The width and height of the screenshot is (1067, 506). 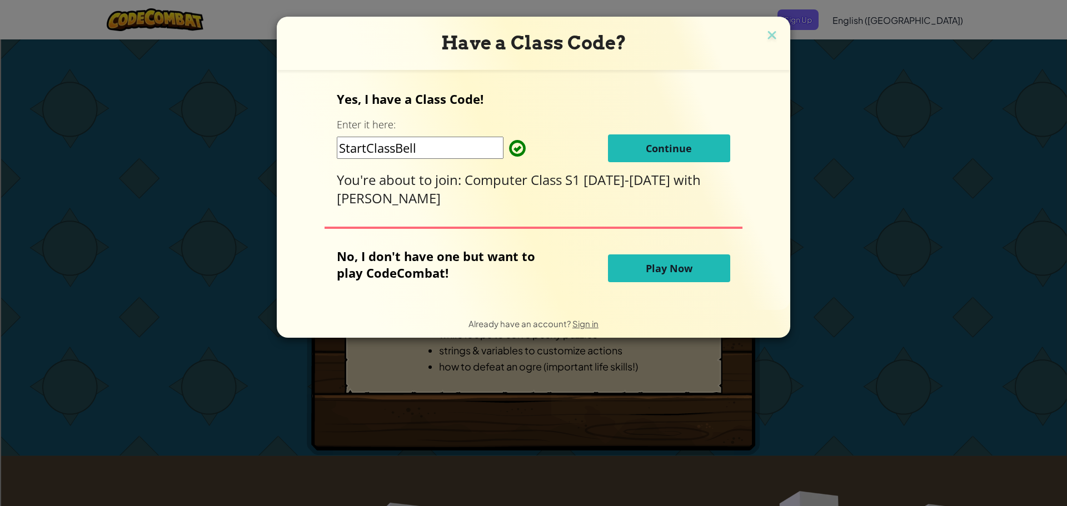 I want to click on p: Yes, I have a Class Code!, so click(x=533, y=99).